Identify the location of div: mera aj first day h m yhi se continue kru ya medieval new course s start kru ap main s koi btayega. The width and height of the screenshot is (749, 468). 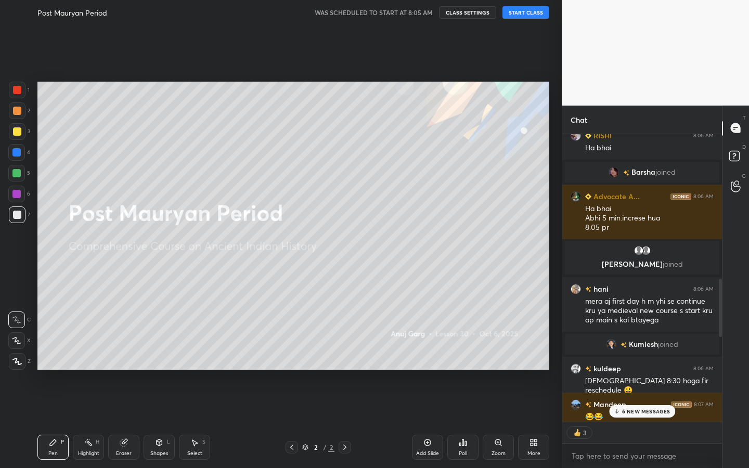
(649, 311).